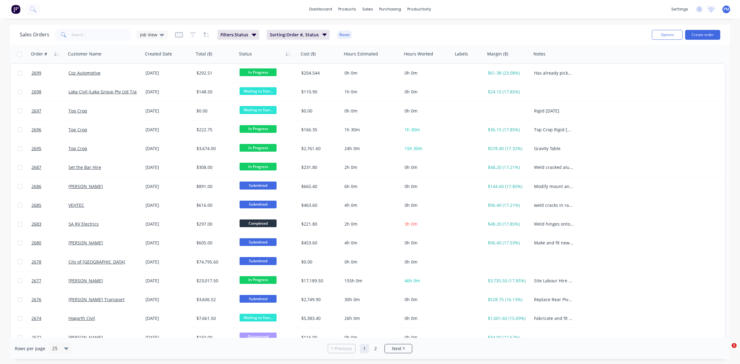 This screenshot has height=364, width=740. What do you see at coordinates (554, 224) in the screenshot?
I see `div: Weld hinges onto gate post, fabricate plates to bolt to gate as drawing` at bounding box center [554, 224].